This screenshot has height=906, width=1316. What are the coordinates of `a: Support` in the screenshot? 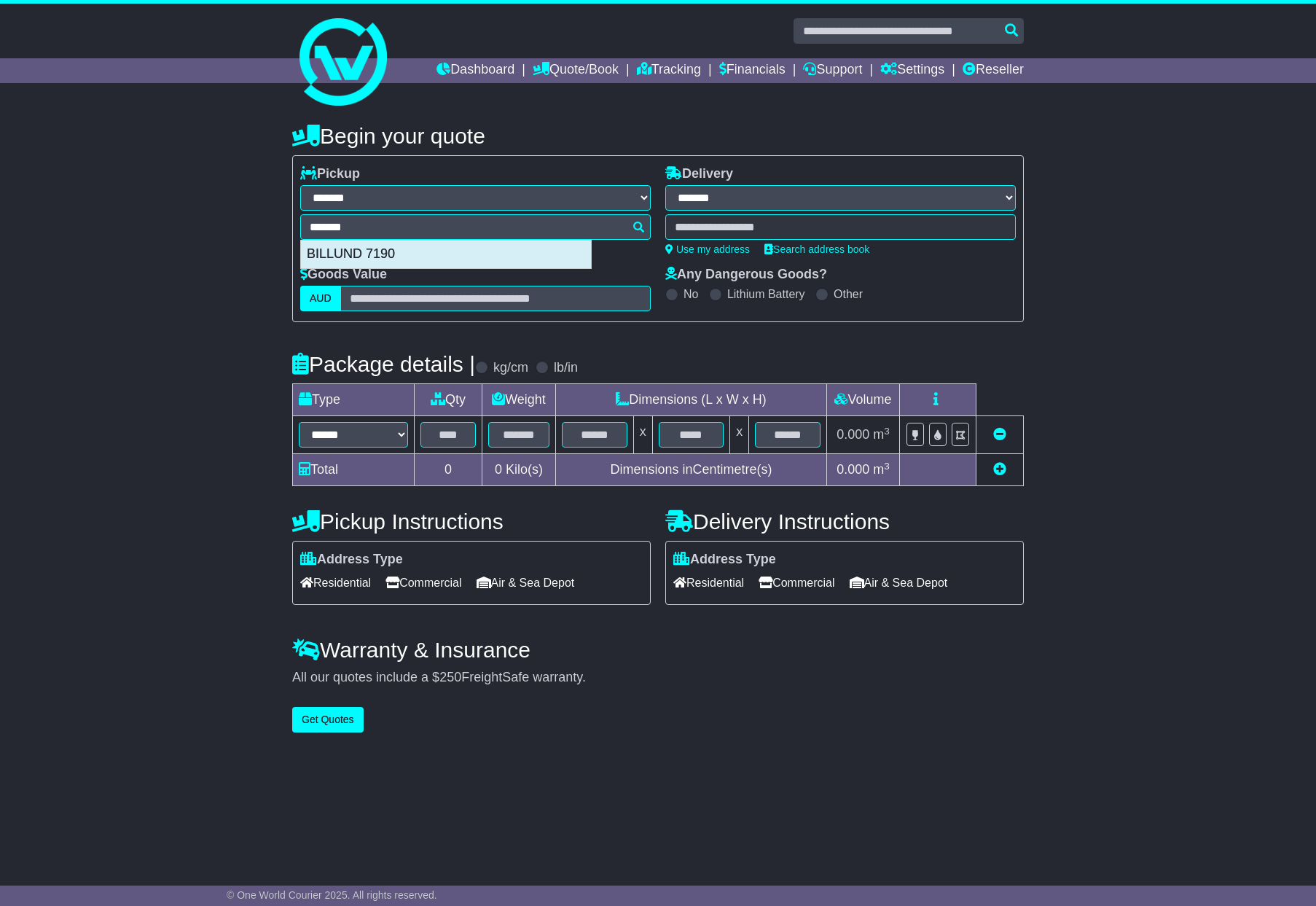 It's located at (832, 70).